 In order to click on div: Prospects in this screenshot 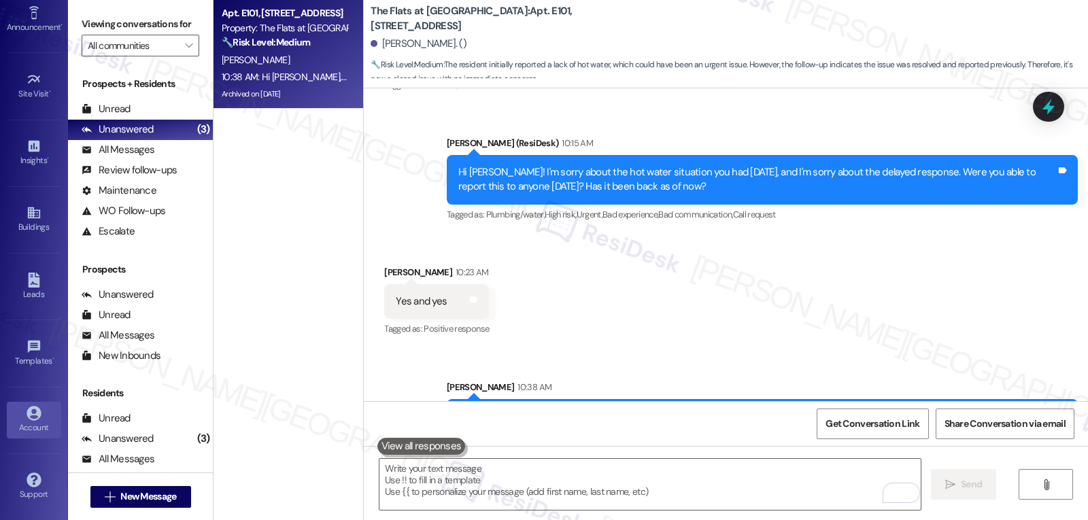, I will do `click(140, 269)`.